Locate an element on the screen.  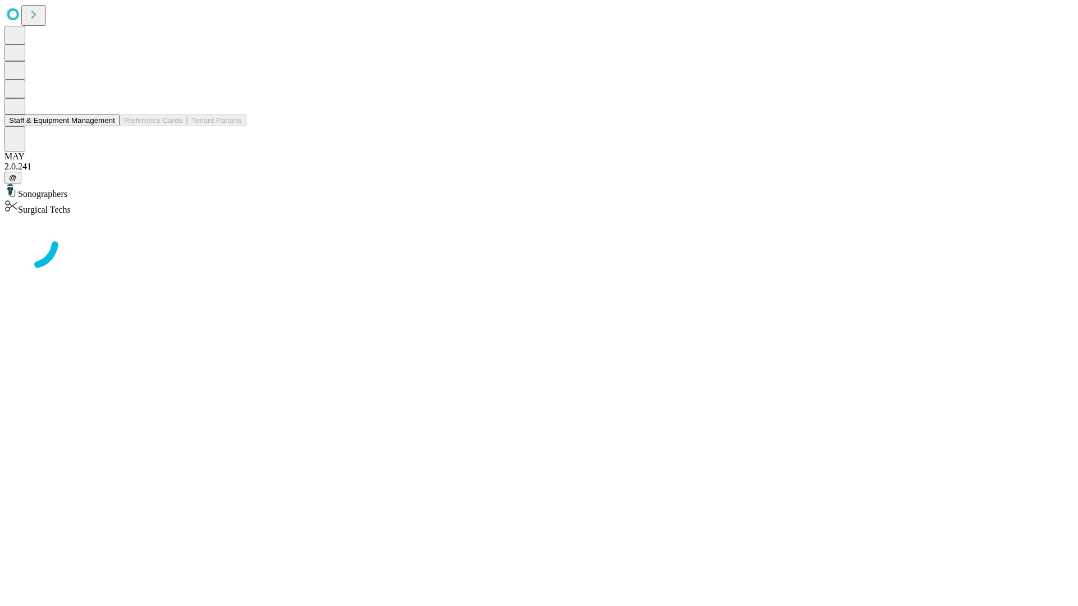
div: MAY is located at coordinates (539, 157).